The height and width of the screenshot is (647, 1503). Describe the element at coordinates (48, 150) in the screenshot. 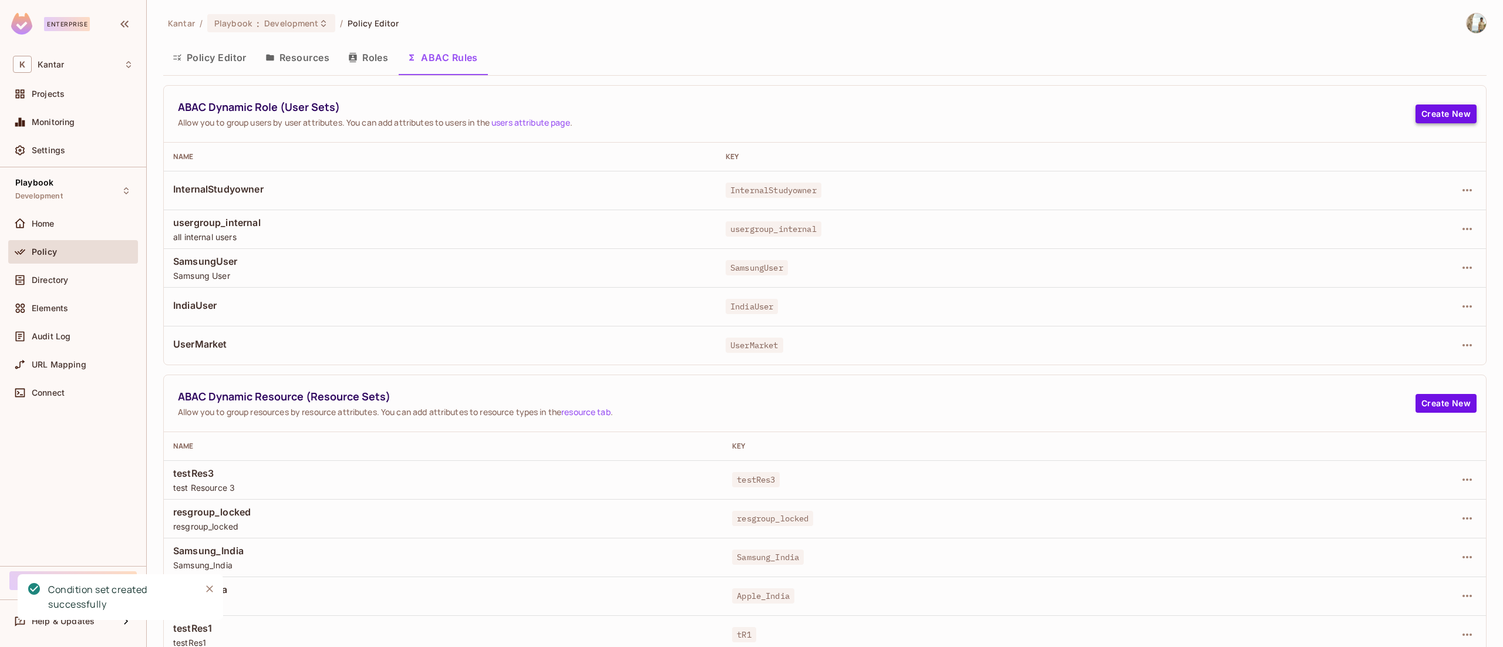

I see `span: Settings` at that location.